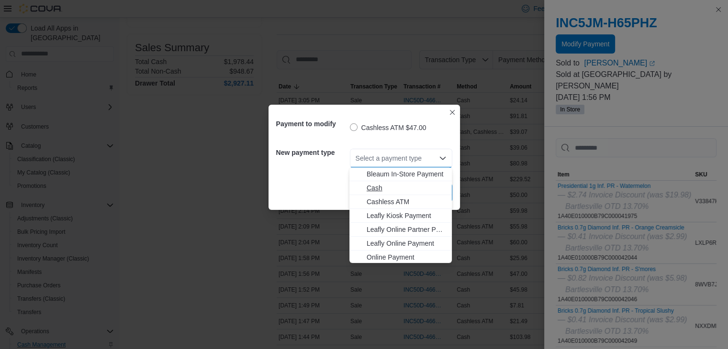 The height and width of the screenshot is (349, 728). What do you see at coordinates (400, 216) in the screenshot?
I see `div: Choose from the following options` at bounding box center [400, 216].